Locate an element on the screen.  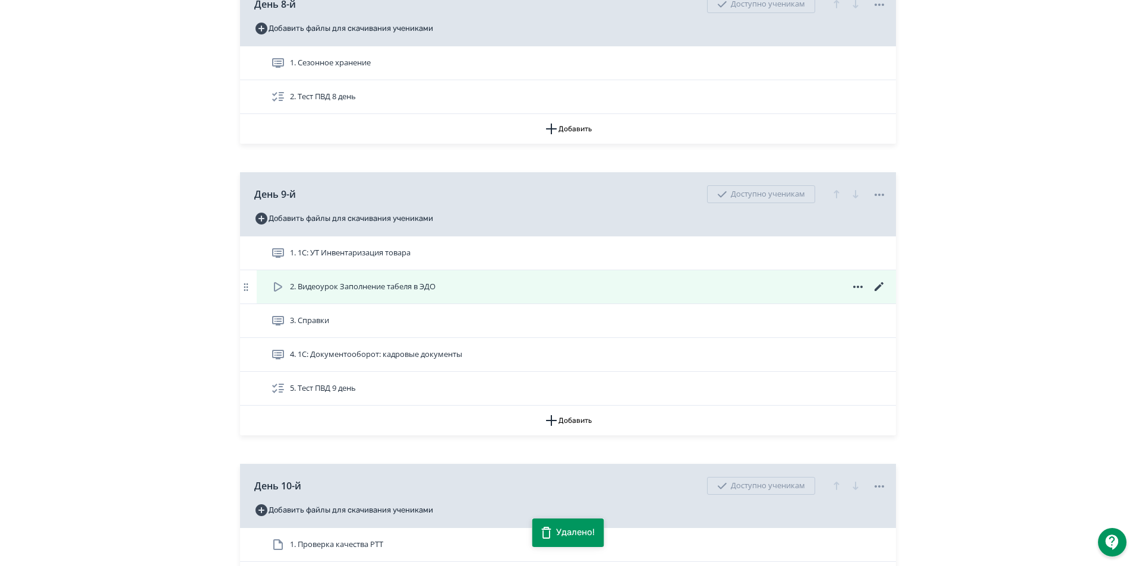
div: 5. Тест ПВД 9 день is located at coordinates (568, 389).